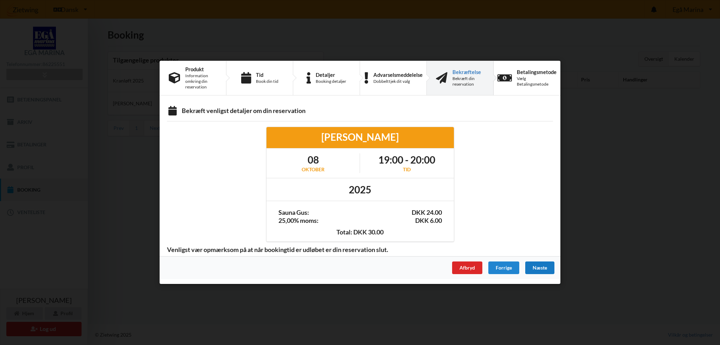 The width and height of the screenshot is (720, 345). I want to click on div: Bekræft venligst detaljer om din reservation, so click(360, 112).